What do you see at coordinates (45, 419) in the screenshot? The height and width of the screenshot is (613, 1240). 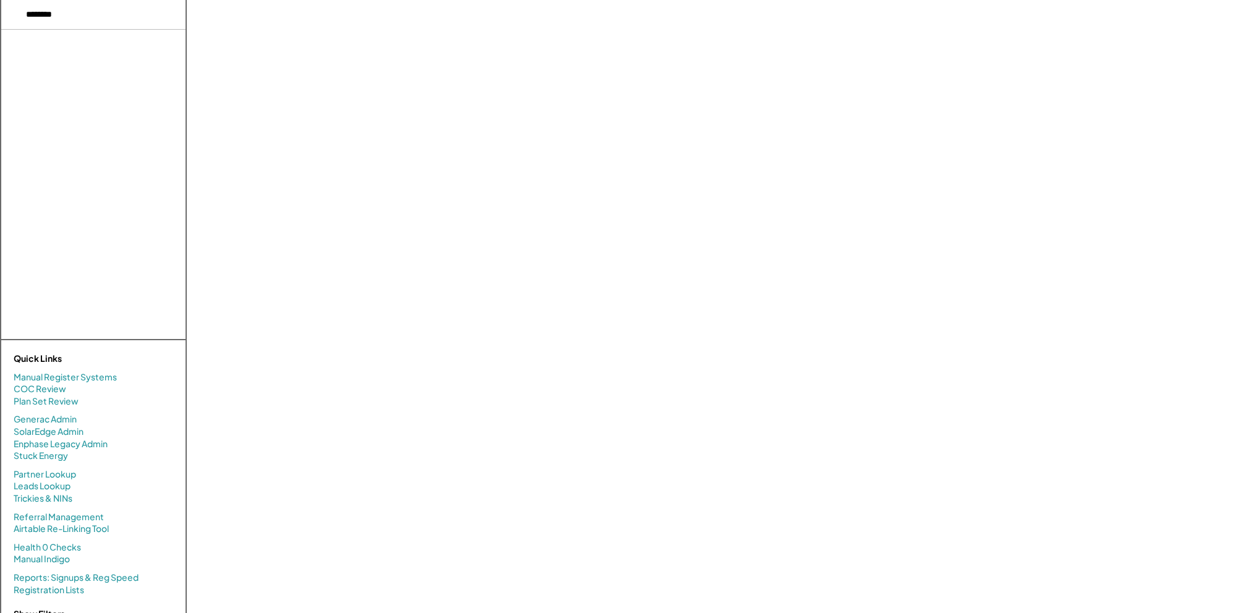 I see `a: Generac Admin` at bounding box center [45, 419].